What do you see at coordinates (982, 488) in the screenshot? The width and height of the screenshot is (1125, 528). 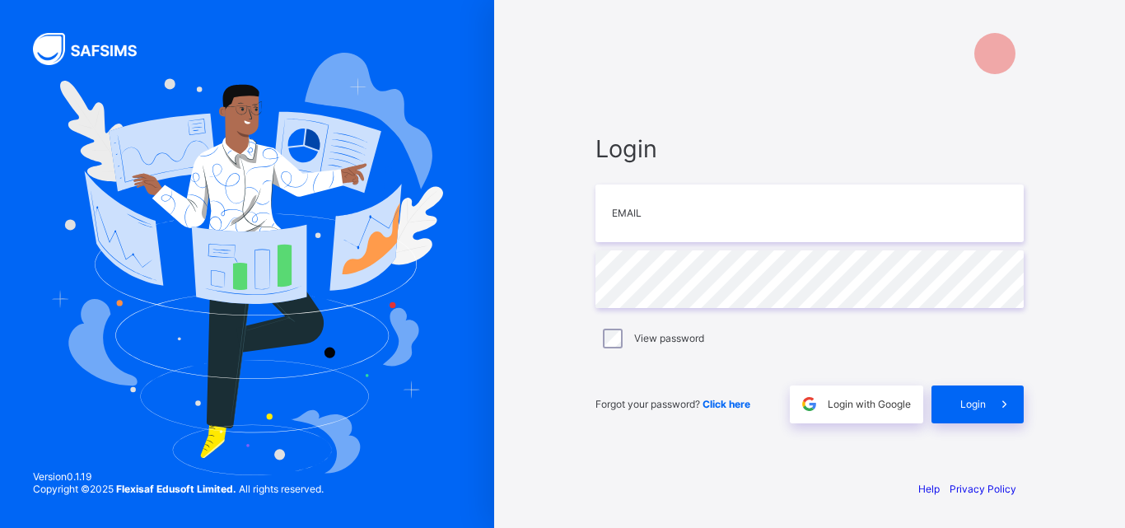 I see `a: Privacy Policy` at bounding box center [982, 488].